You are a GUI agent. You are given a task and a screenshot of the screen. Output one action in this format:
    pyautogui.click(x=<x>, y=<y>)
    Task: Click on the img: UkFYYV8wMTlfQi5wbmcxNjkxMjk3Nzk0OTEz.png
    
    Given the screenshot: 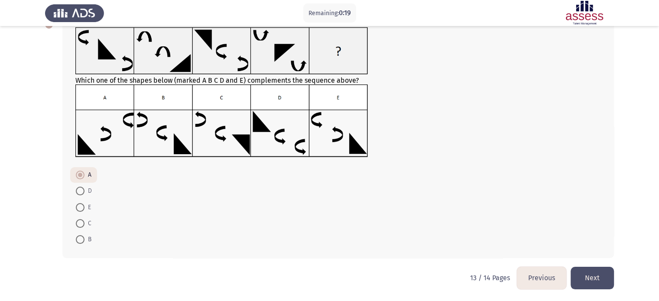 What is the action you would take?
    pyautogui.click(x=221, y=121)
    